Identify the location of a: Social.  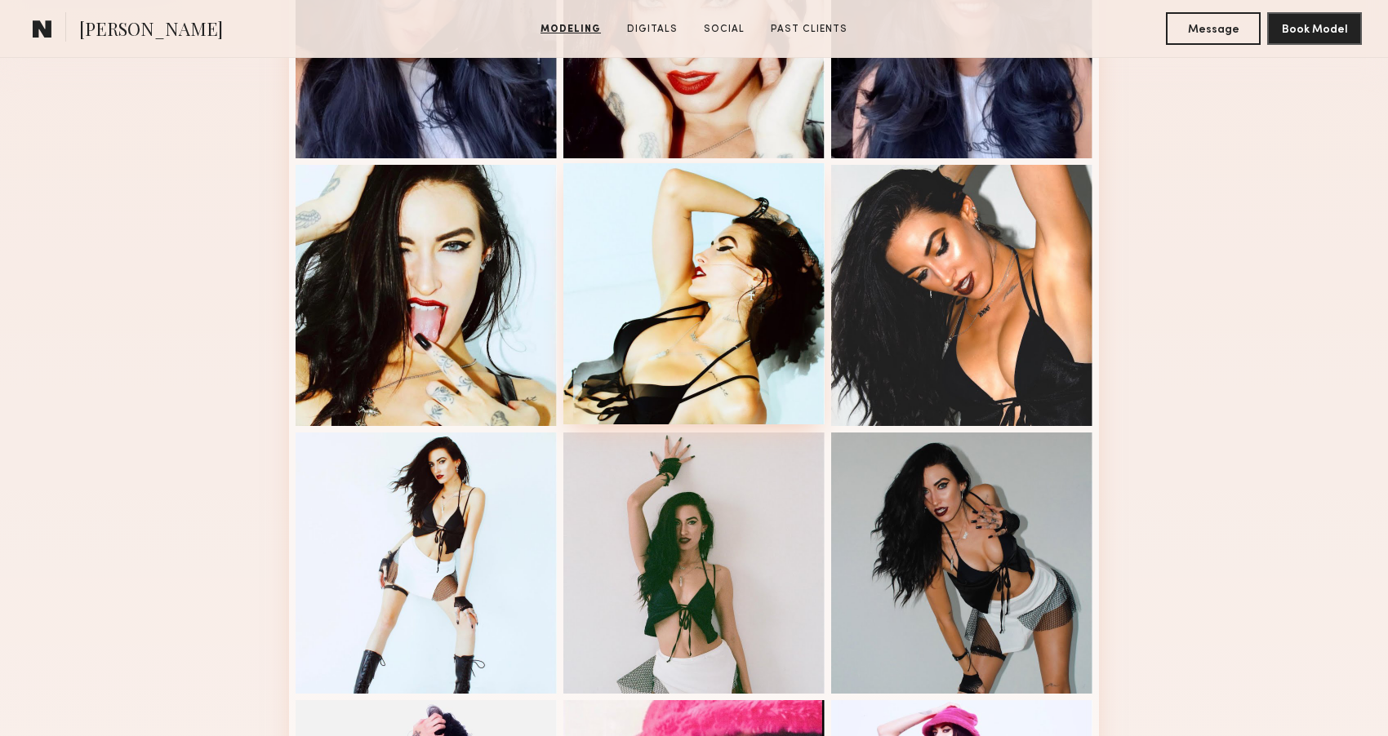
(724, 29).